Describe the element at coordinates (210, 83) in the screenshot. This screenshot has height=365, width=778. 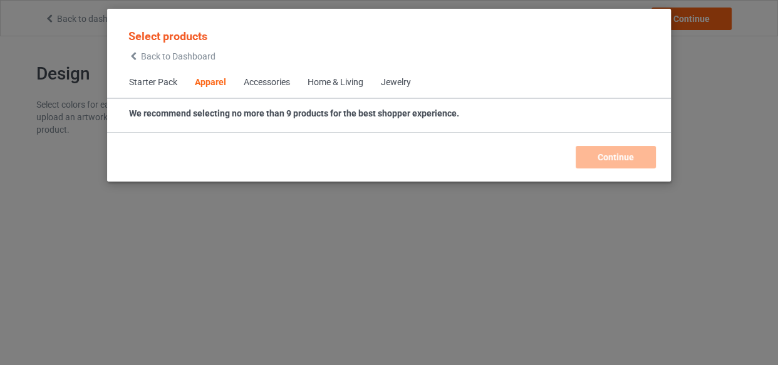
I see `div: Apparel` at that location.